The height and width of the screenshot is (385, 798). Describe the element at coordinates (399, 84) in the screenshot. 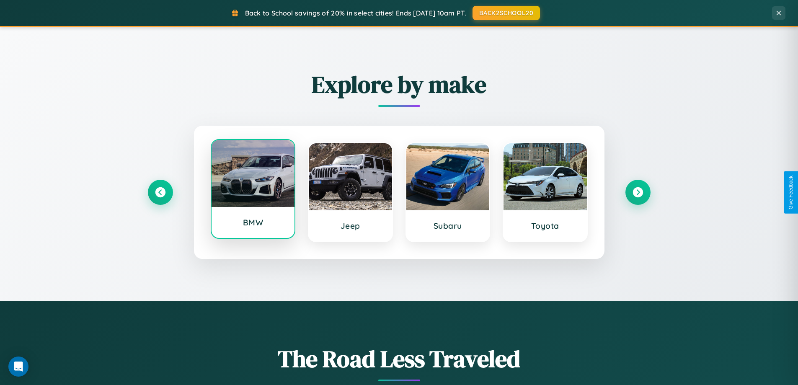

I see `h2: Explore by make` at that location.